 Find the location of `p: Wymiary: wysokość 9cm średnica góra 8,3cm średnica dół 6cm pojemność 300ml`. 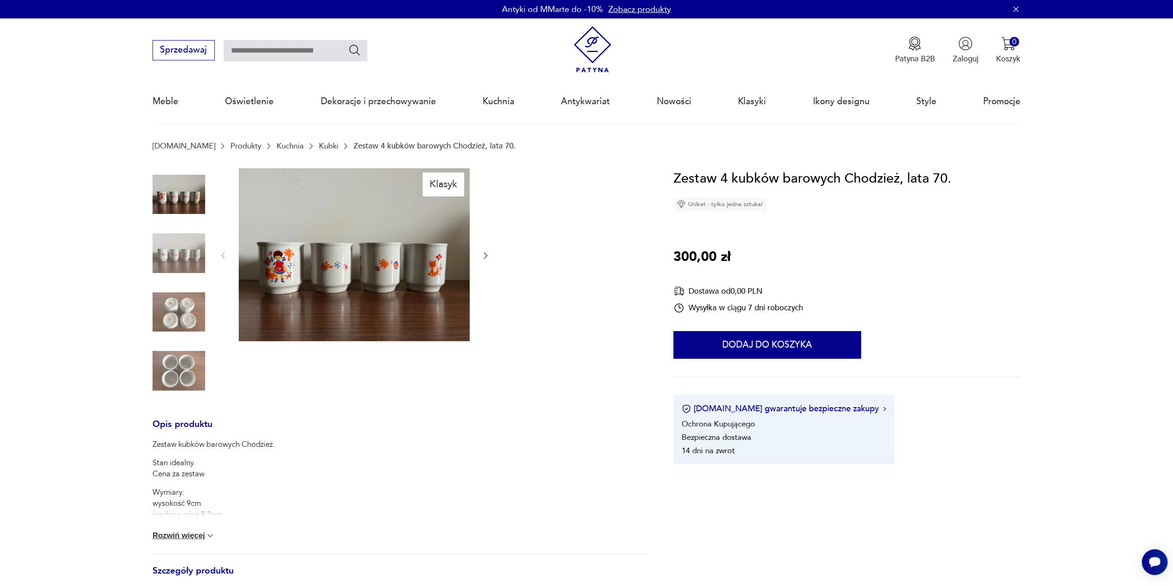

p: Wymiary: wysokość 9cm średnica góra 8,3cm średnica dół 6cm pojemność 300ml is located at coordinates (213, 514).